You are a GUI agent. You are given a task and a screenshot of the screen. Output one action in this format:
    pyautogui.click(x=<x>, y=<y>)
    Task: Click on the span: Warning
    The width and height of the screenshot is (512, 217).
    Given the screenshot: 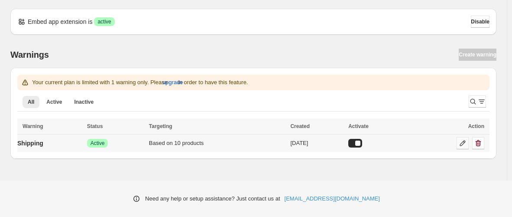 What is the action you would take?
    pyautogui.click(x=33, y=126)
    